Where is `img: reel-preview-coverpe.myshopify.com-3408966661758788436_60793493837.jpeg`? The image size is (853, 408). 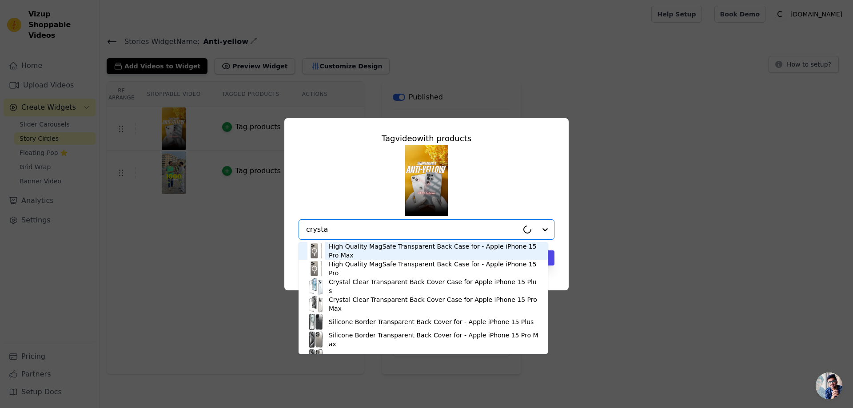 img: reel-preview-coverpe.myshopify.com-3408966661758788436_60793493837.jpeg is located at coordinates (426, 180).